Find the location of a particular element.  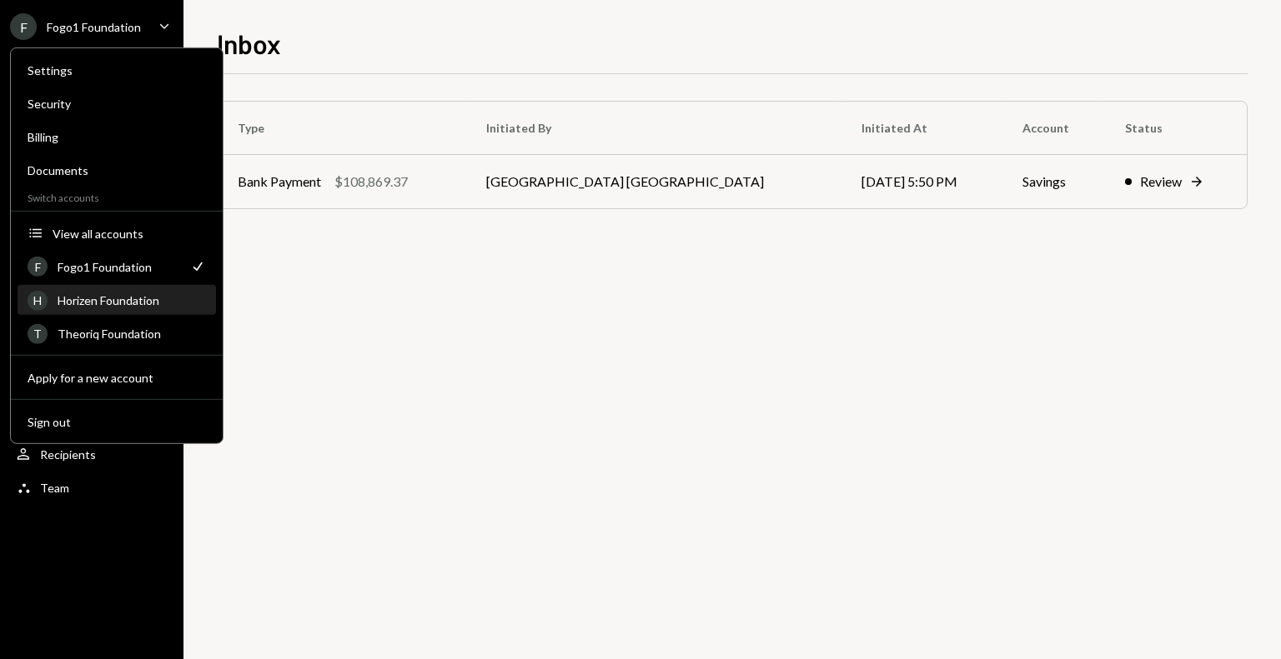

th: Type is located at coordinates (342, 128).